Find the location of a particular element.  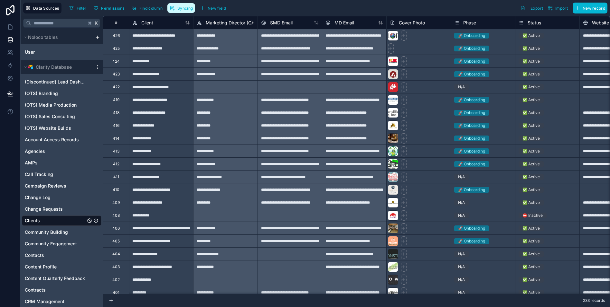

span: Find column is located at coordinates (151, 8).